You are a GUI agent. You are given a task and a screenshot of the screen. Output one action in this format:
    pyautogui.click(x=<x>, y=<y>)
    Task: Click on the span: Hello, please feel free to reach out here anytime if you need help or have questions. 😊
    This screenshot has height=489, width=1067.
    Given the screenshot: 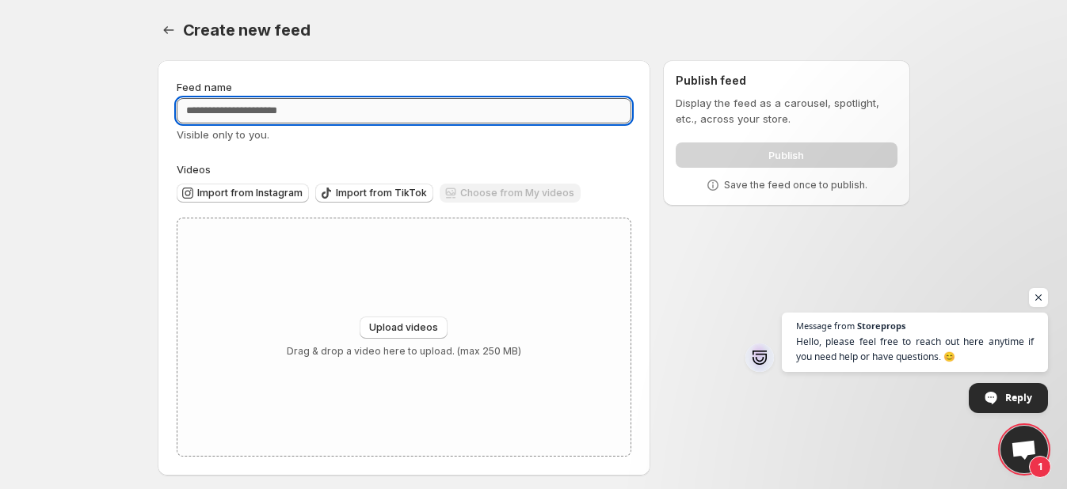 What is the action you would take?
    pyautogui.click(x=915, y=349)
    